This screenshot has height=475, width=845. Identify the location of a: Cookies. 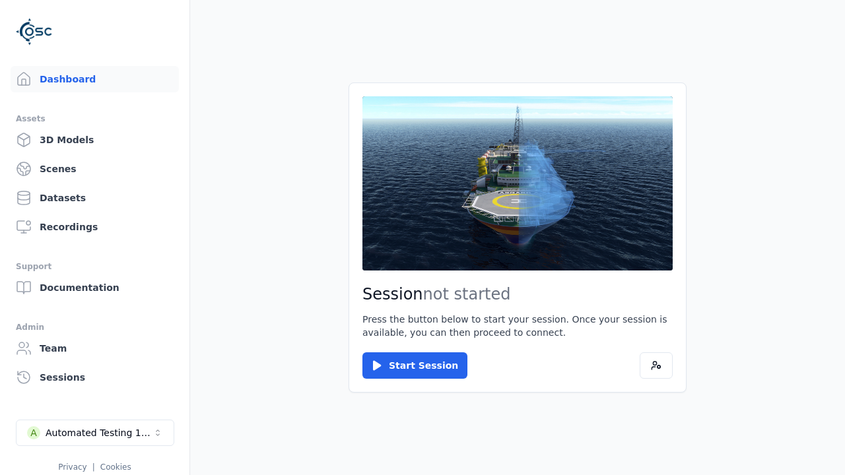
(116, 467).